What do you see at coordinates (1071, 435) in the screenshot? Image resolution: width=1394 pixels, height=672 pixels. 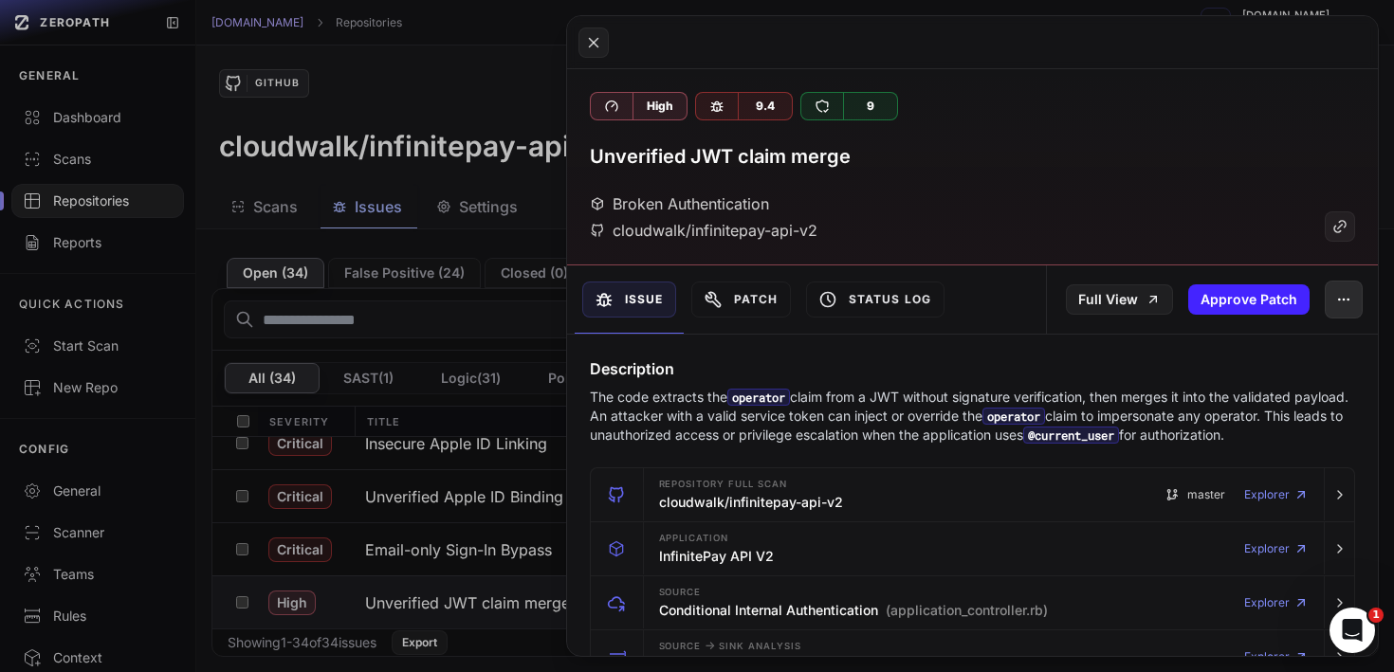 I see `code: @current_user` at bounding box center [1071, 435].